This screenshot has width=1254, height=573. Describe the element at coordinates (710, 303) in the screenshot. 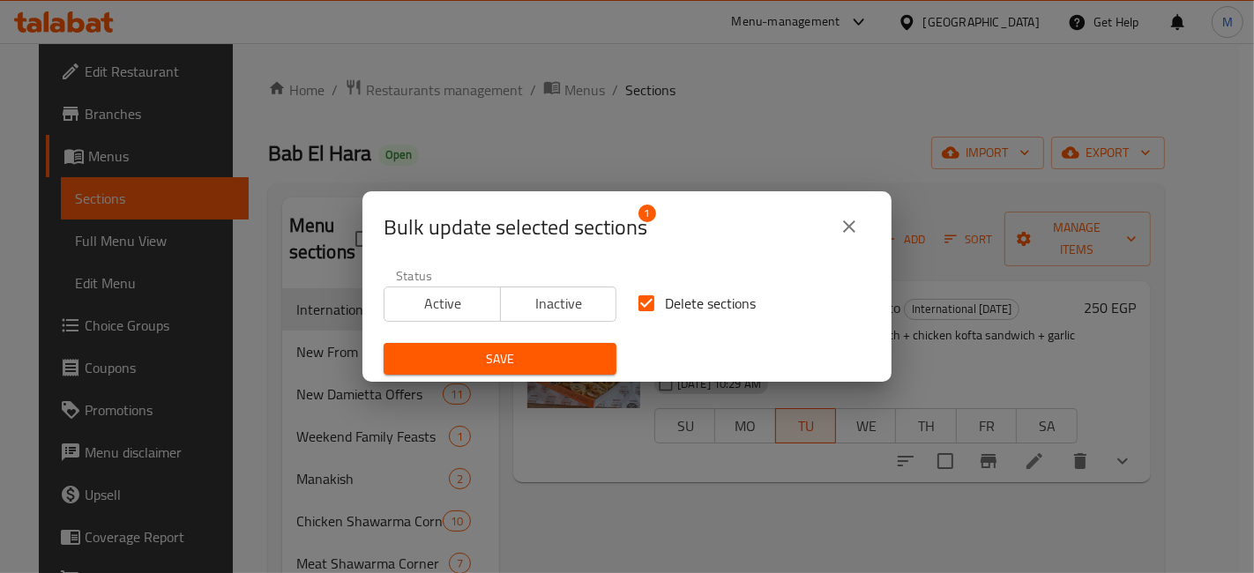

I see `span: Delete sections` at that location.